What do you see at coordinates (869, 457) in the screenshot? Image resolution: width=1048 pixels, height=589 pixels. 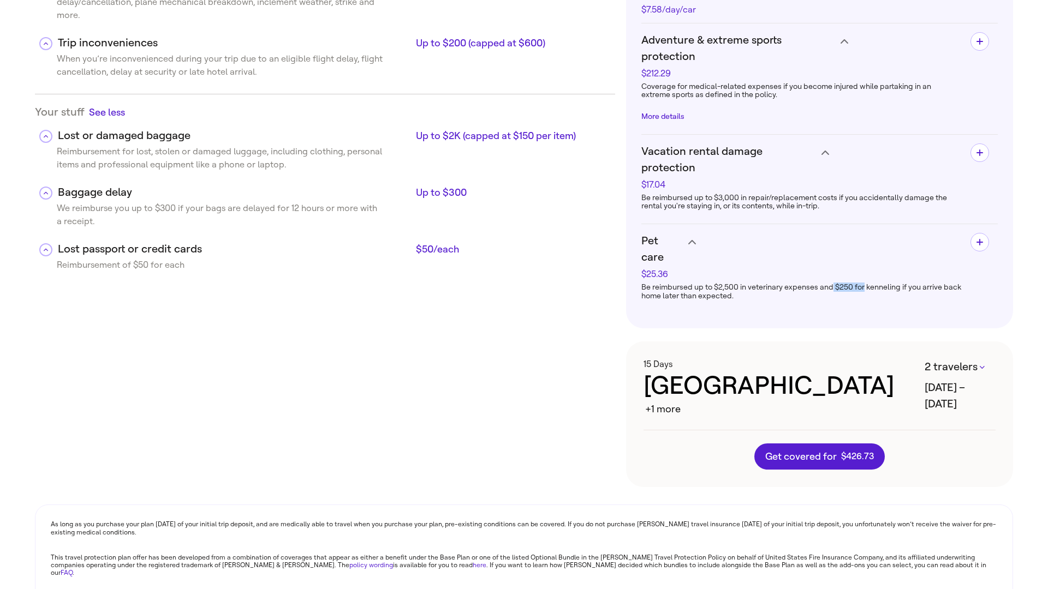 I see `span: 73` at bounding box center [869, 457].